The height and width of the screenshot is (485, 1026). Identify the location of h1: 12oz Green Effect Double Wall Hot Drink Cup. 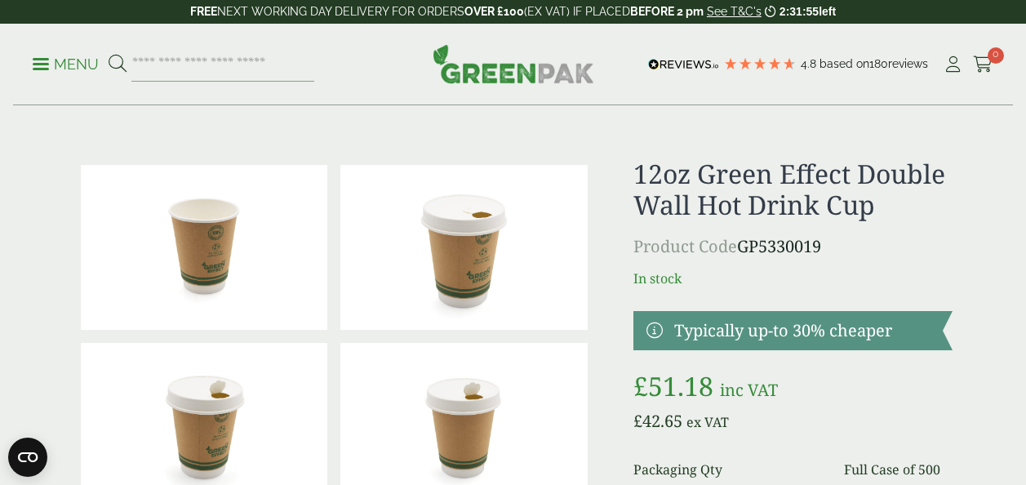
(793, 189).